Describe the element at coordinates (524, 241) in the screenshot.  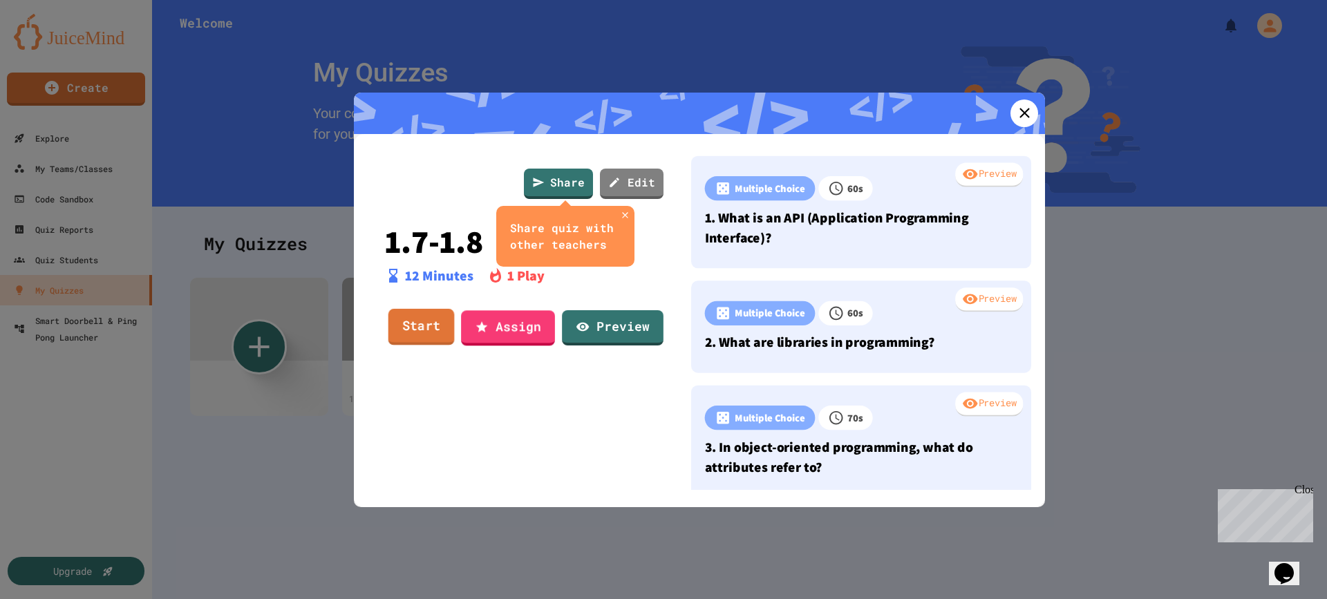
I see `p: 1.7-1.8` at that location.